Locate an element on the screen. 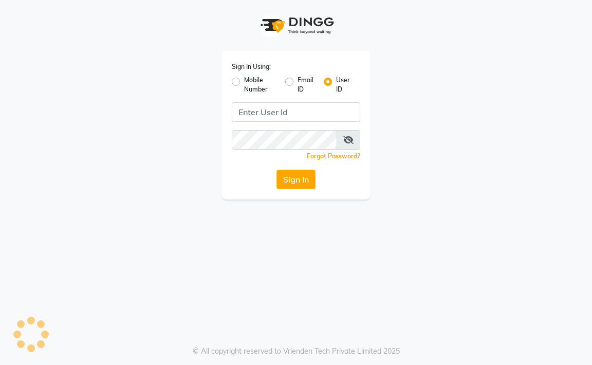 Image resolution: width=592 pixels, height=365 pixels. img: logo1.svg is located at coordinates (296, 25).